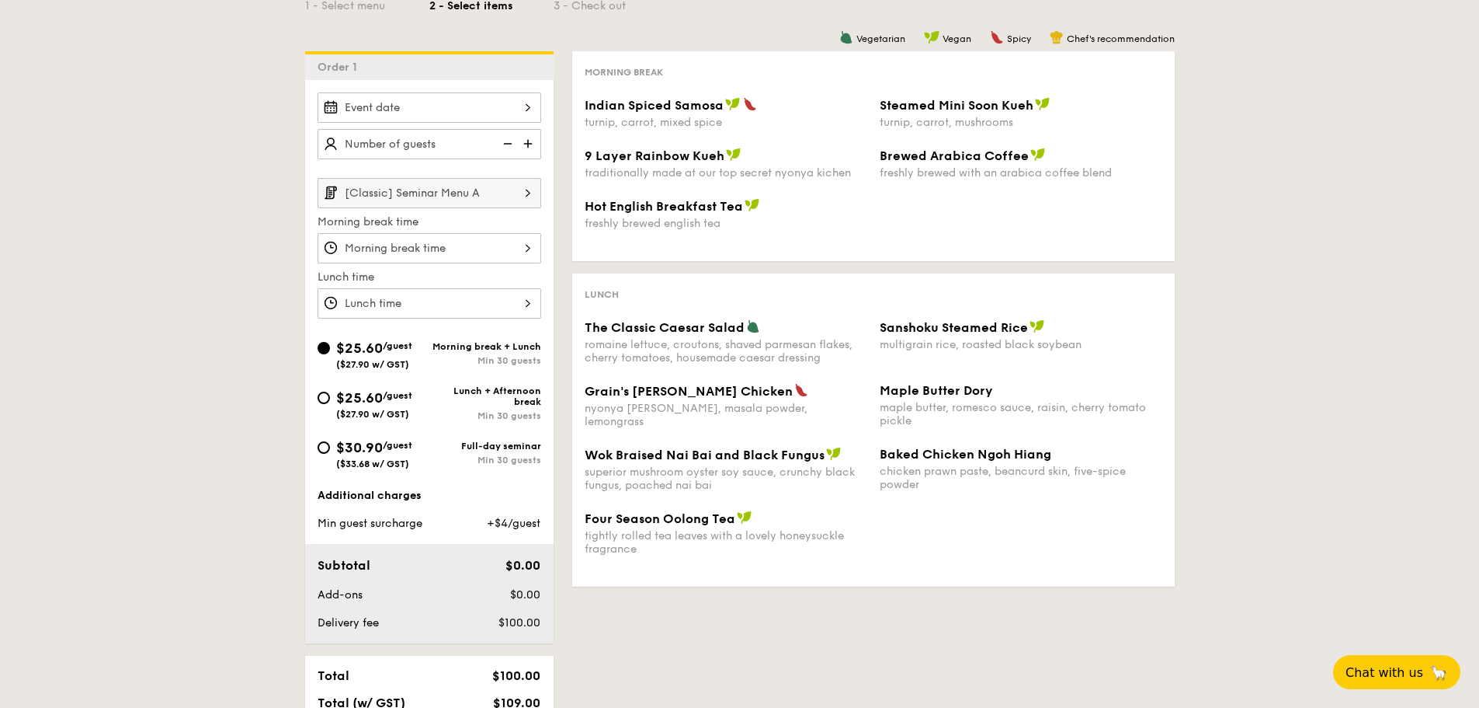 Image resolution: width=1479 pixels, height=708 pixels. What do you see at coordinates (1021, 172) in the screenshot?
I see `div: freshly brewed with an arabica coffee blend` at bounding box center [1021, 172].